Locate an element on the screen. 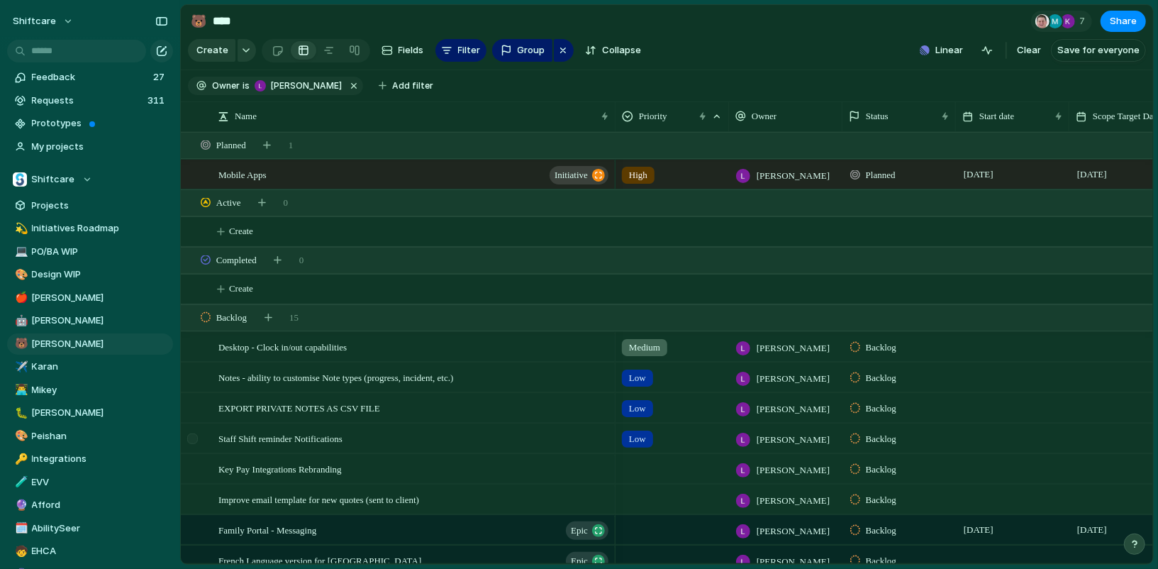  span: My projects is located at coordinates (100, 147).